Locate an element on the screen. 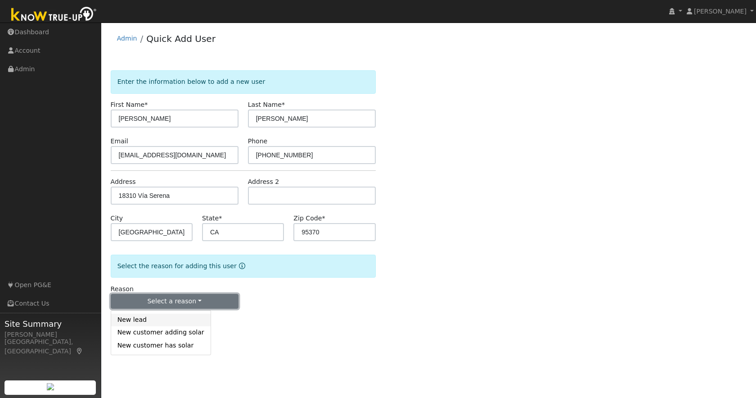 The image size is (756, 398). label: Address is located at coordinates (123, 181).